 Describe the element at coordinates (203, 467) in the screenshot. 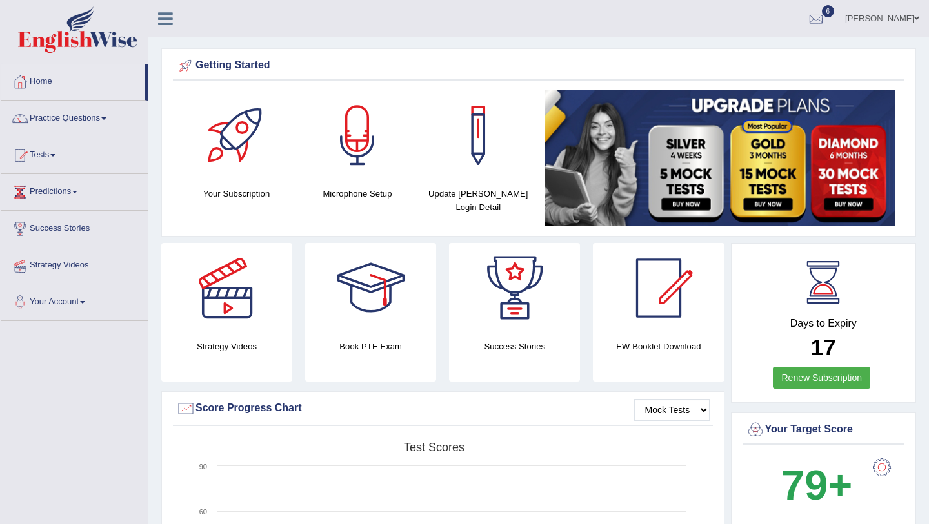

I see `text: 90` at that location.